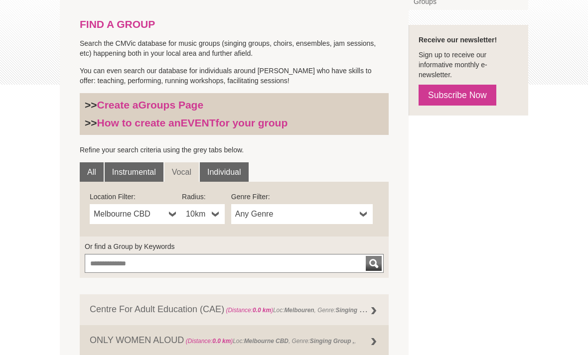  Describe the element at coordinates (134, 172) in the screenshot. I see `a: Instrumental` at that location.